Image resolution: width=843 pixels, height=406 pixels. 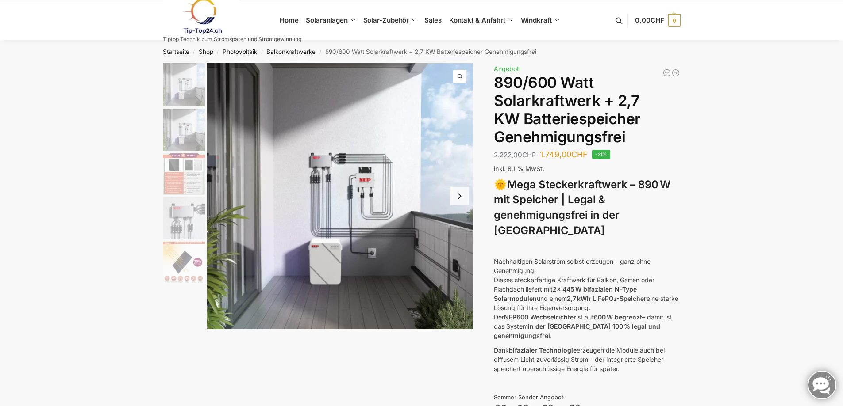 What do you see at coordinates (481, 20) in the screenshot?
I see `a: Kontakt & Anfahrt` at bounding box center [481, 20].